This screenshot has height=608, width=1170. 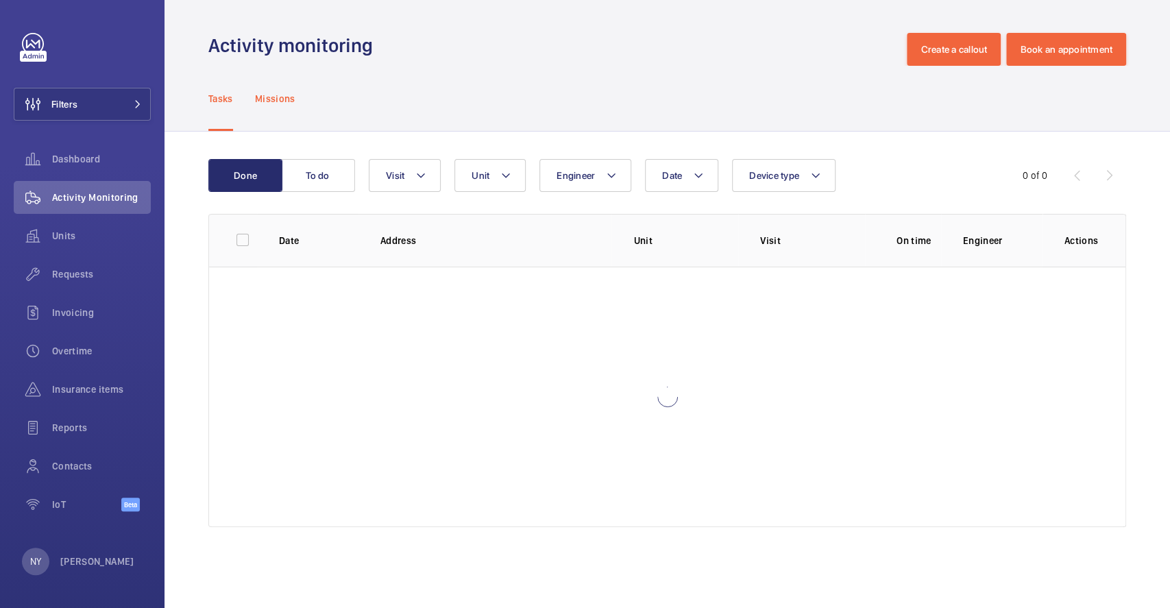 What do you see at coordinates (101, 312) in the screenshot?
I see `span: Invoicing` at bounding box center [101, 312].